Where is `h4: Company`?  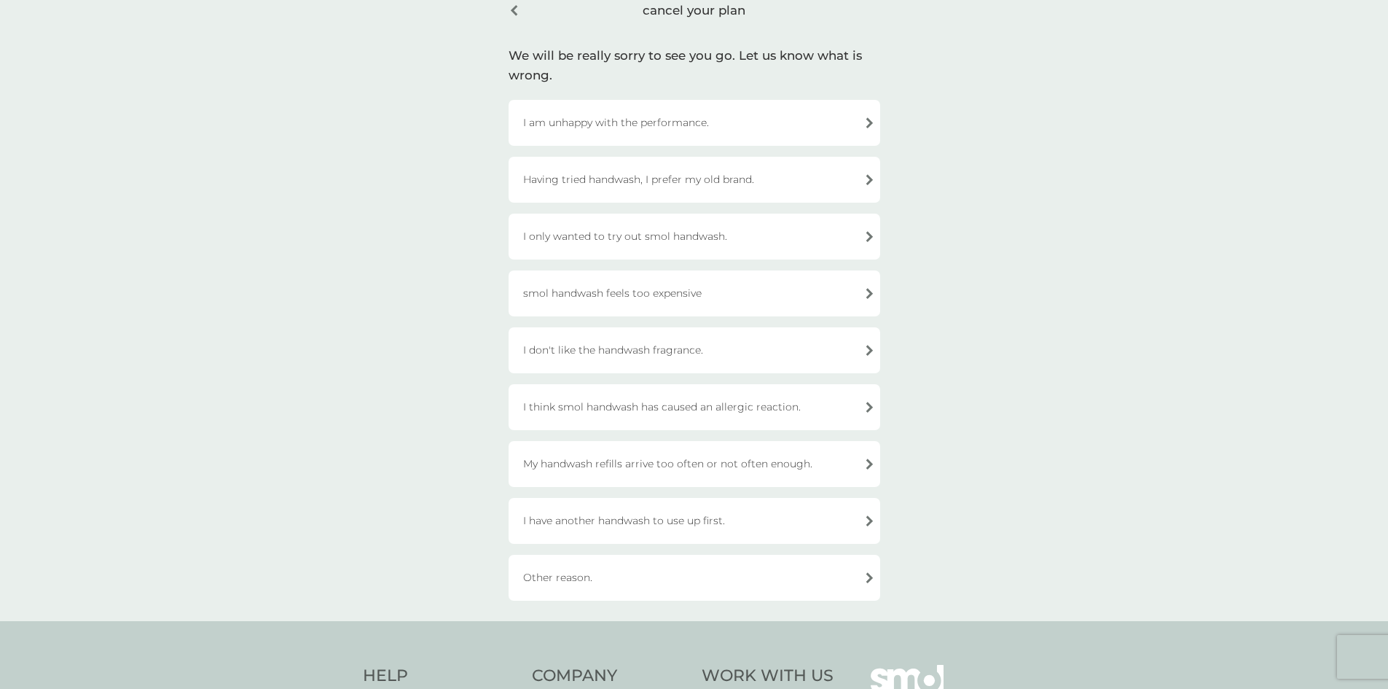 h4: Company is located at coordinates (609, 676).